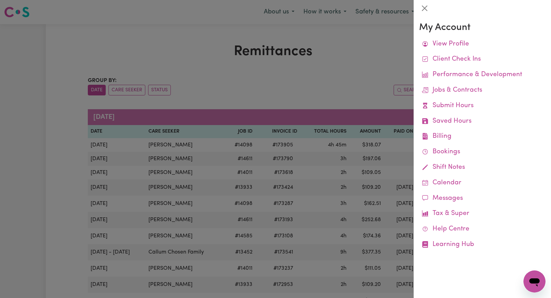 The height and width of the screenshot is (298, 551). Describe the element at coordinates (482, 75) in the screenshot. I see `a: Performance & Development` at that location.